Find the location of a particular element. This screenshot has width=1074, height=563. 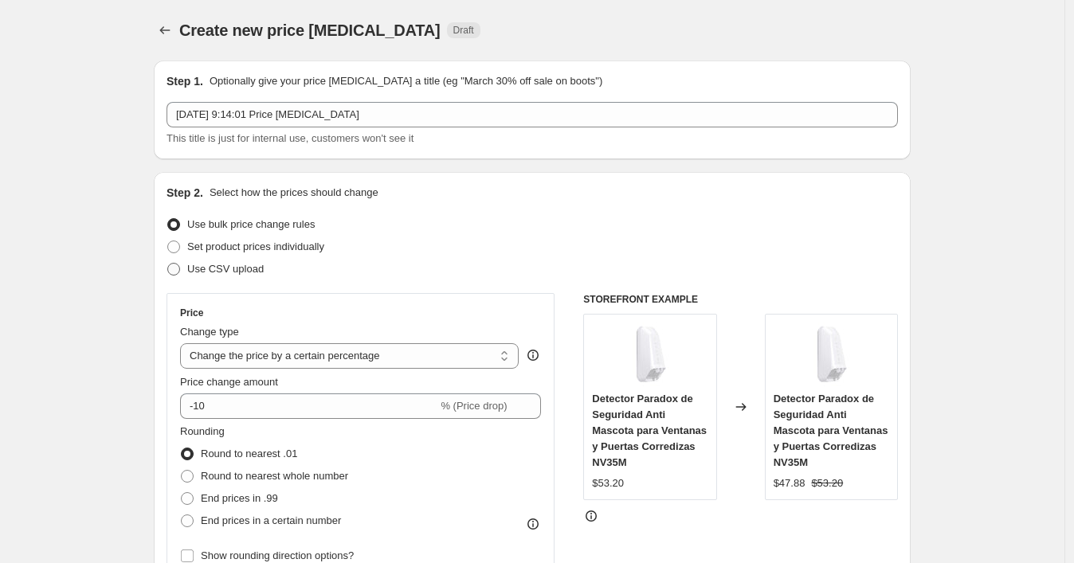

span: Change type is located at coordinates (210, 331).